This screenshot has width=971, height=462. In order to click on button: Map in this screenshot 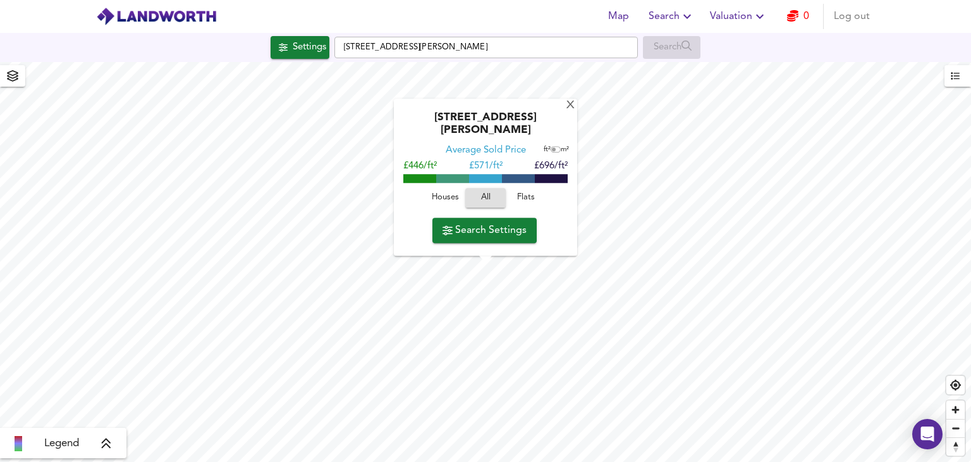, I will do `click(618, 16)`.